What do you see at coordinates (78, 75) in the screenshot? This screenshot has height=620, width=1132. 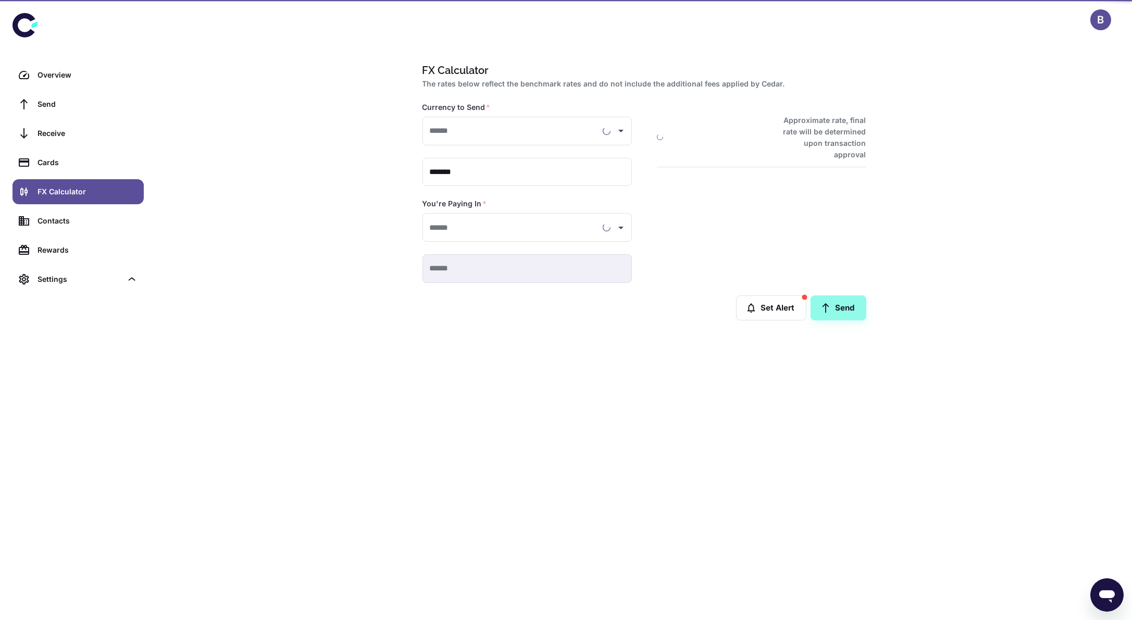 I see `a: Overview` at bounding box center [78, 75].